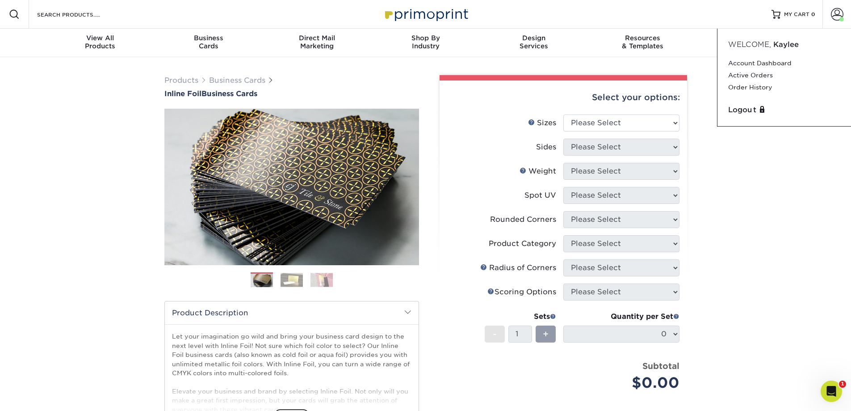  I want to click on span: Resources, so click(642, 38).